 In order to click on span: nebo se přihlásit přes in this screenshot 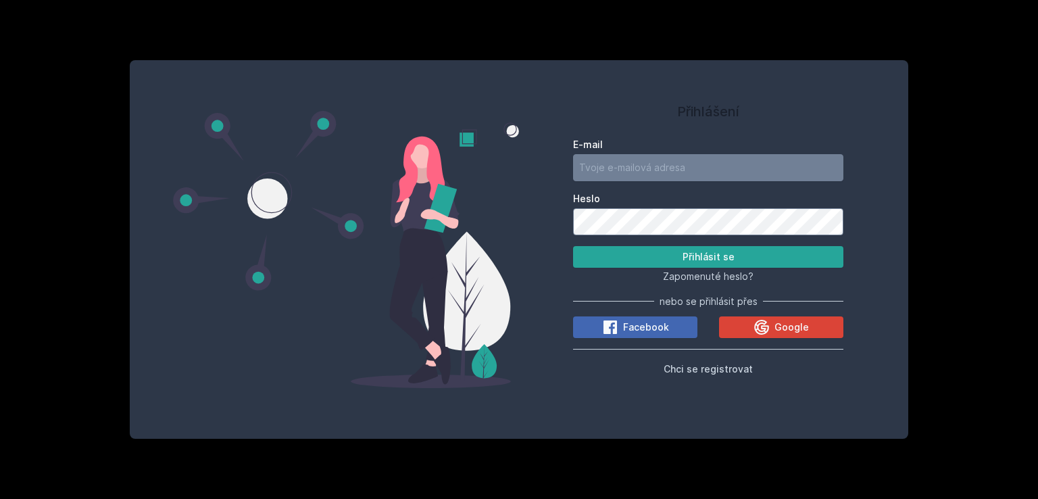, I will do `click(708, 301)`.